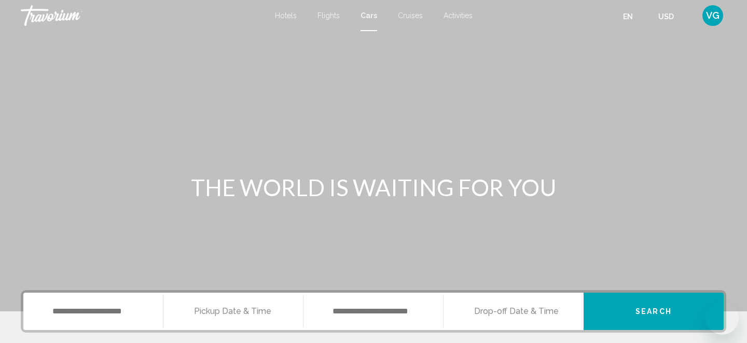  I want to click on button: User Menu, so click(713, 16).